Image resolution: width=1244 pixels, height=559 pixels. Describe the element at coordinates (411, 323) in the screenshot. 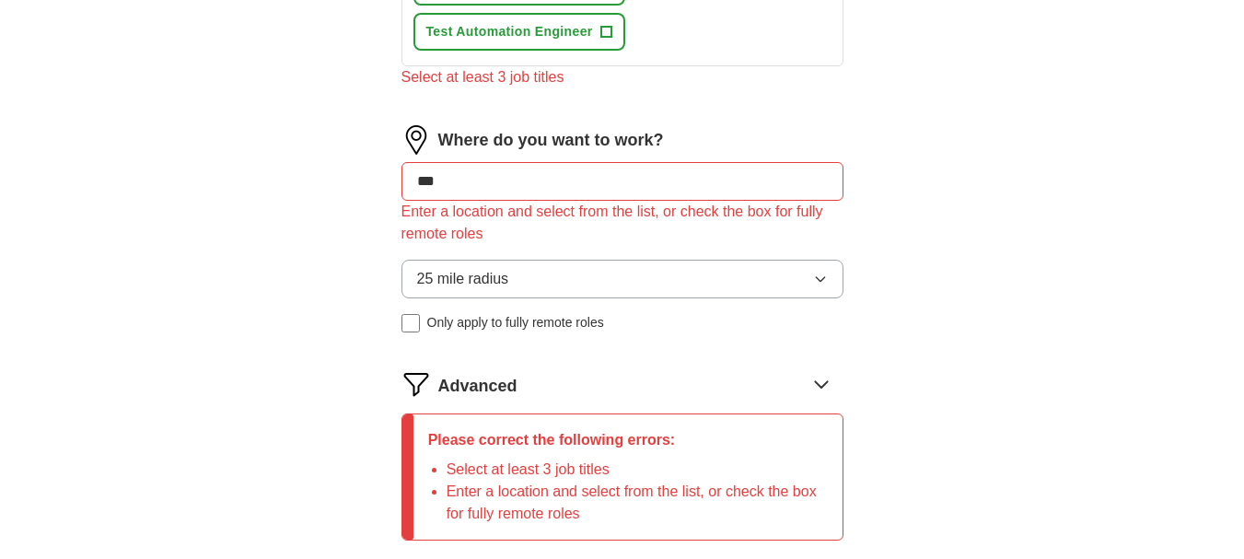

I see `input: Only apply to fully remote roles` at that location.